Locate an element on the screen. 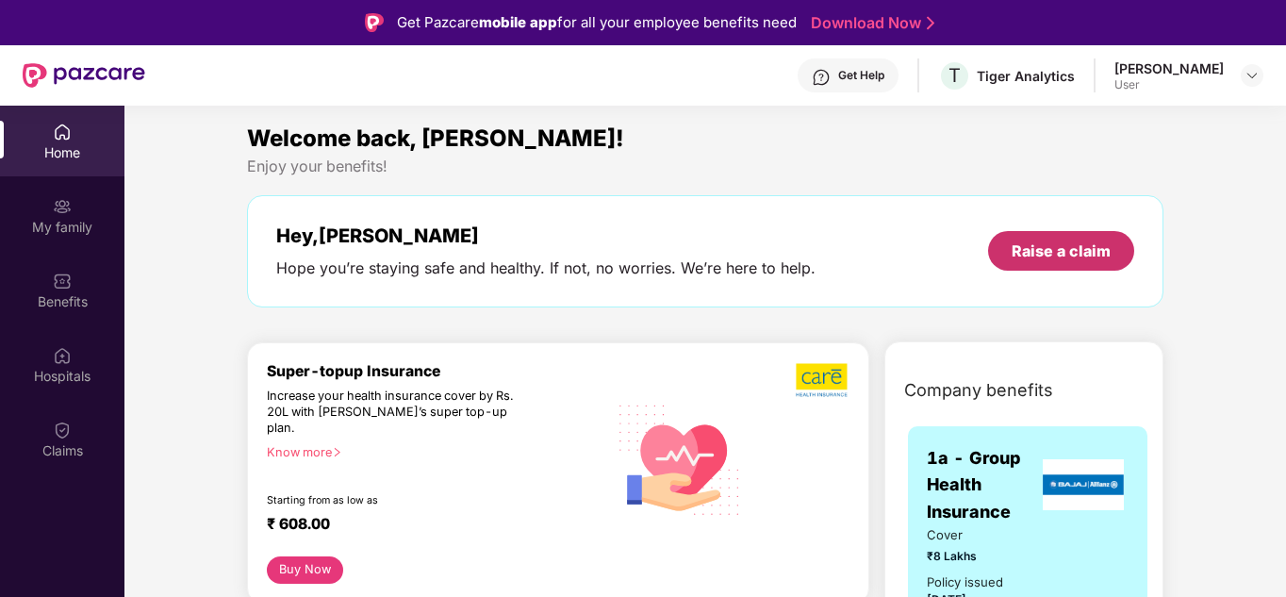  div: Know more is located at coordinates (431, 452).